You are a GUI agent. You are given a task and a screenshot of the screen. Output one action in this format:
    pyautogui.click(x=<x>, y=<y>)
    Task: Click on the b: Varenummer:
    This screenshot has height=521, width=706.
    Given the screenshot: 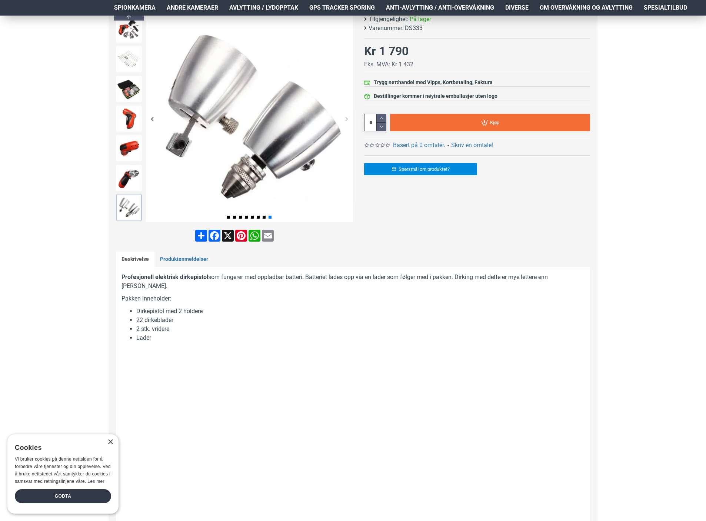 What is the action you would take?
    pyautogui.click(x=386, y=28)
    